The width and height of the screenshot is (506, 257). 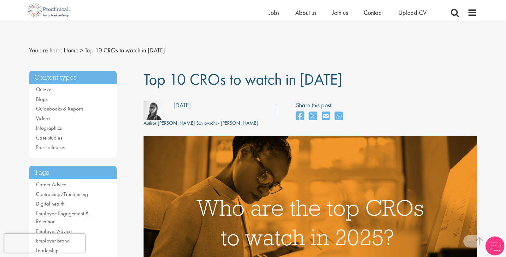 I want to click on a: Jobs, so click(x=274, y=13).